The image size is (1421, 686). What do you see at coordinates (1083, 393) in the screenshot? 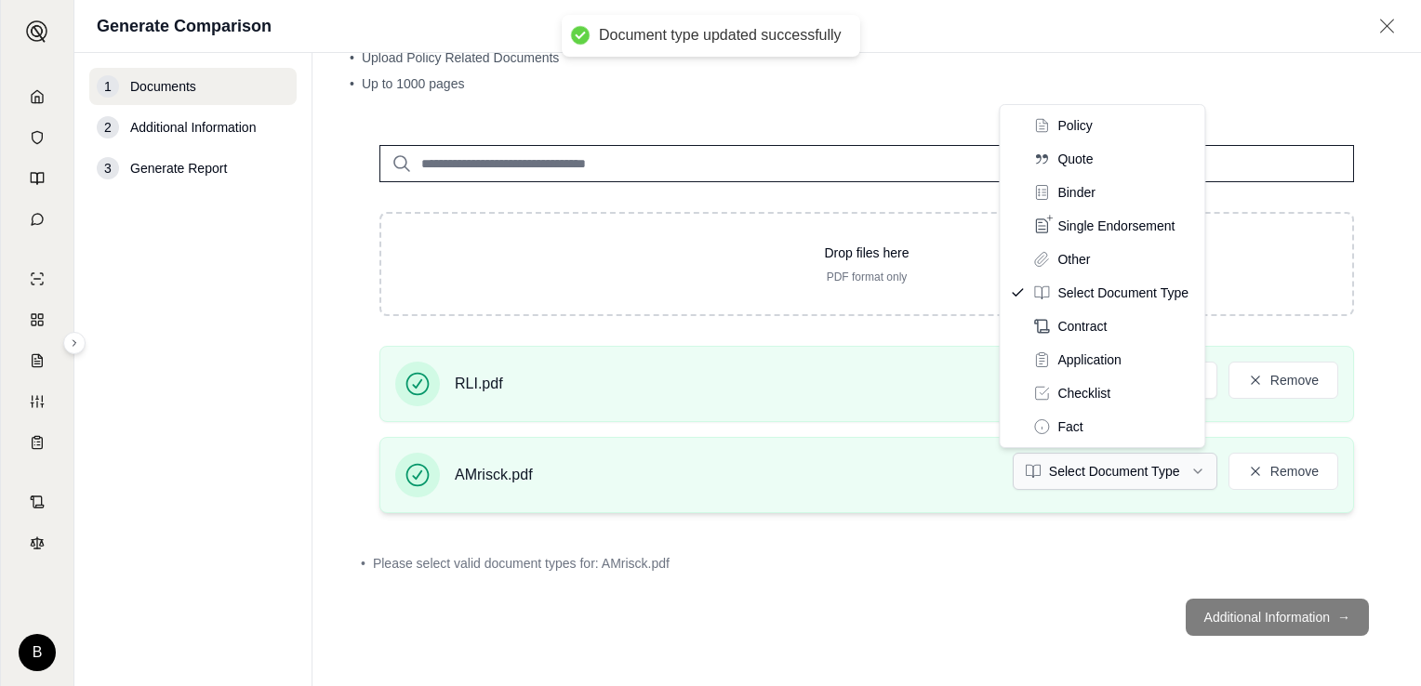
I see `span: Checklist` at bounding box center [1083, 393].